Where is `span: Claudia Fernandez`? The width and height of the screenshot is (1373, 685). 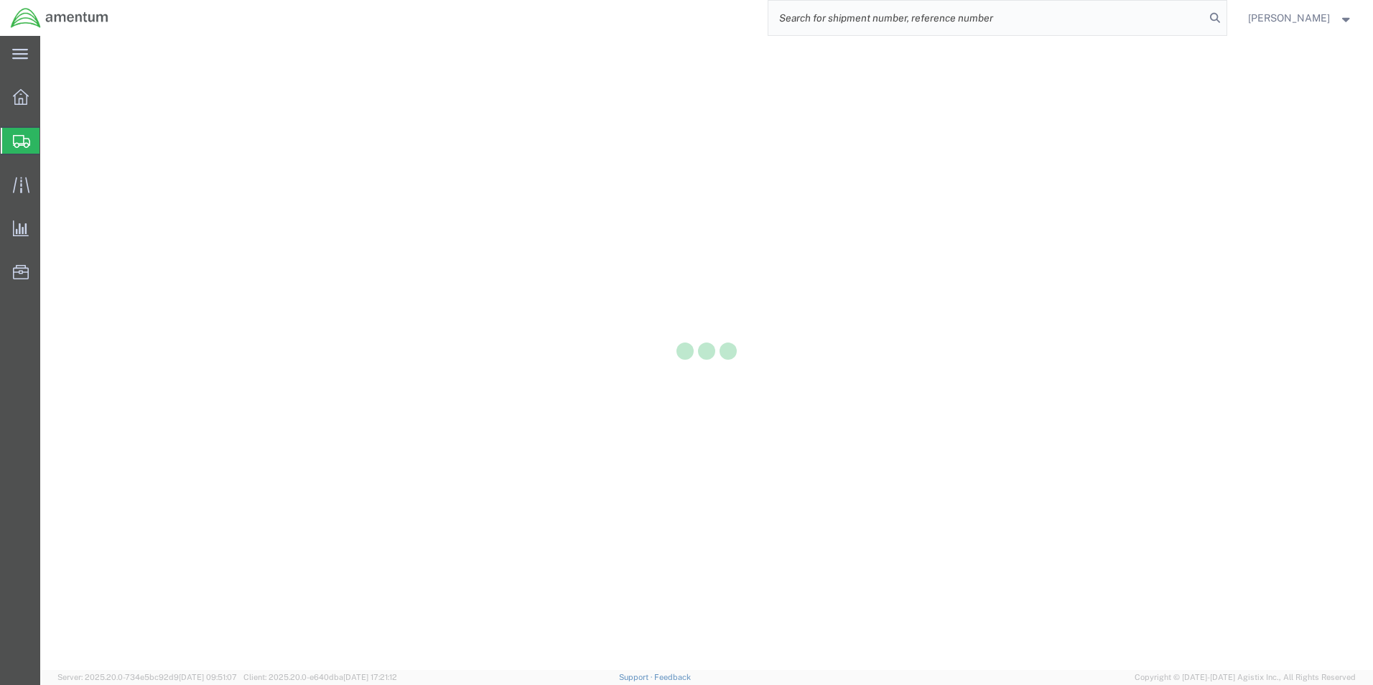
span: Claudia Fernandez is located at coordinates (1289, 18).